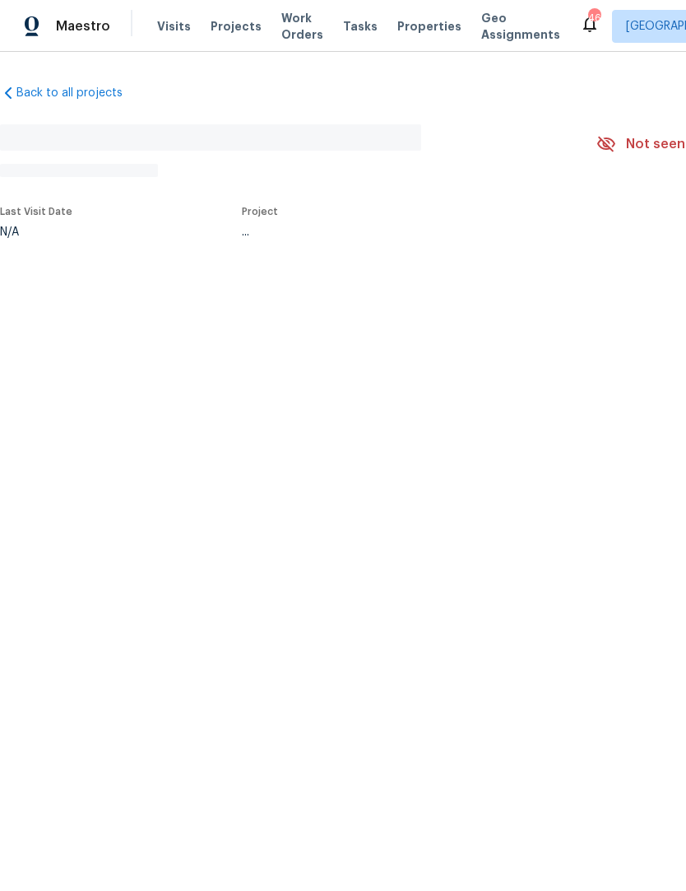  What do you see at coordinates (236, 26) in the screenshot?
I see `span: Projects` at bounding box center [236, 26].